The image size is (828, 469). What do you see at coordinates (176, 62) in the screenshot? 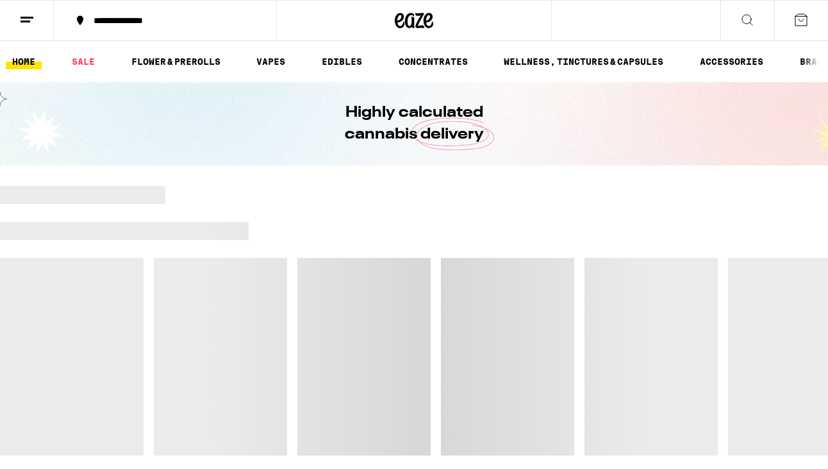
I see `a: FLOWER & PREROLLS` at bounding box center [176, 62].